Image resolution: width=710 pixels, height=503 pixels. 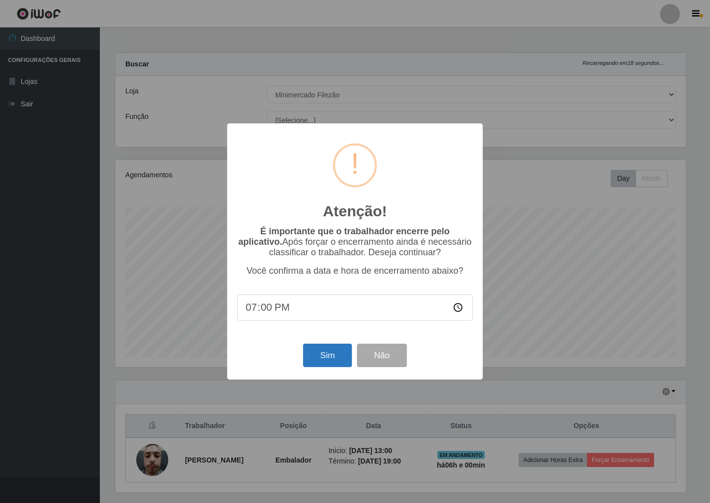 I want to click on h2: Atenção!, so click(x=355, y=211).